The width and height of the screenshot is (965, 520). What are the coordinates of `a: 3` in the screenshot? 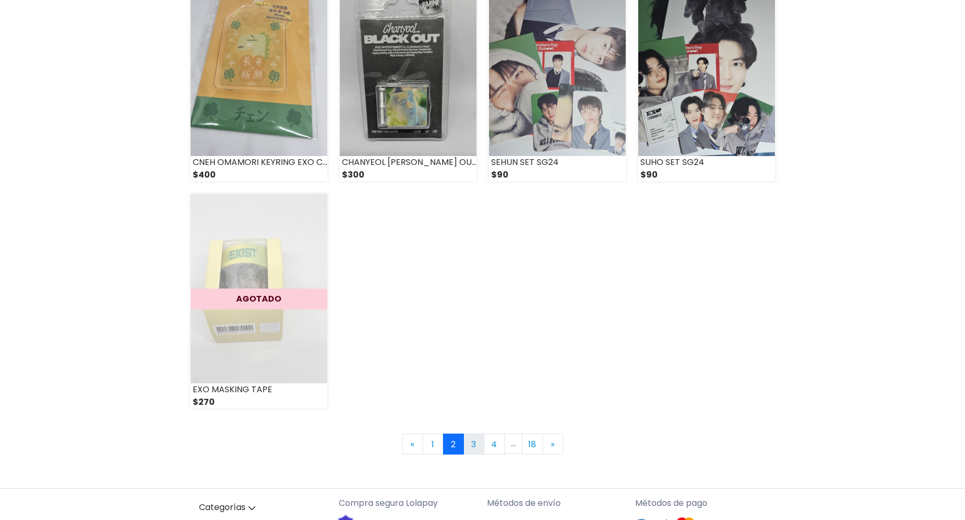 It's located at (474, 444).